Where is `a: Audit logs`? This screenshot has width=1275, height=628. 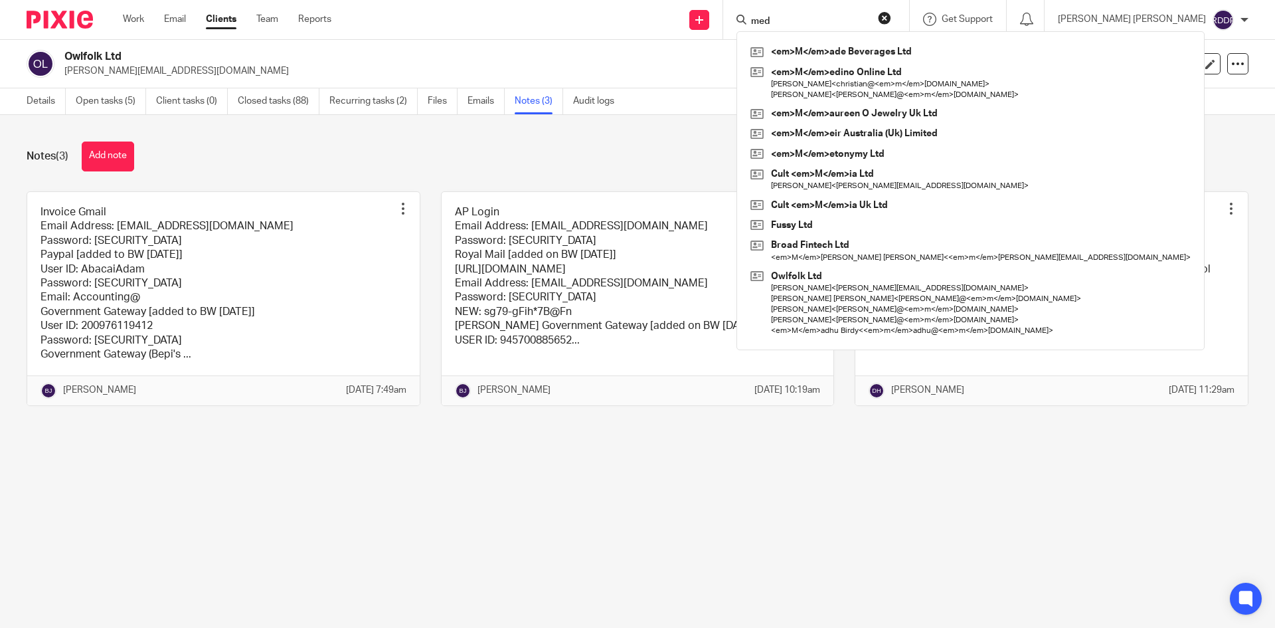 a: Audit logs is located at coordinates (598, 101).